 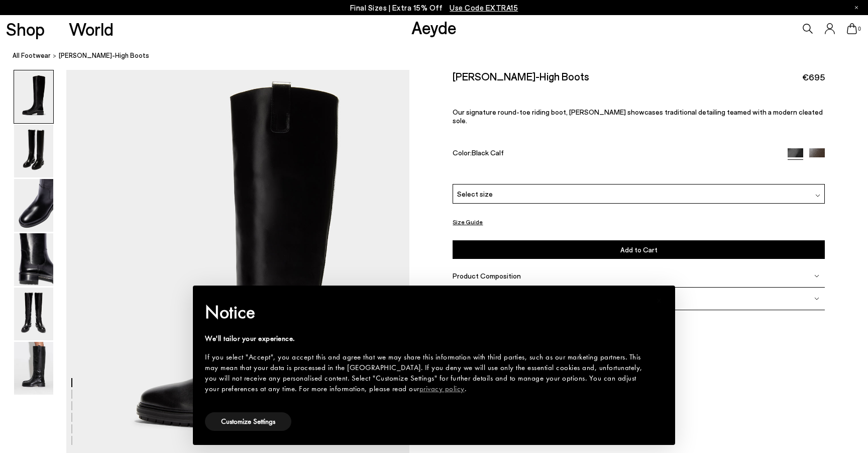 What do you see at coordinates (25, 29) in the screenshot?
I see `a: Shop` at bounding box center [25, 29].